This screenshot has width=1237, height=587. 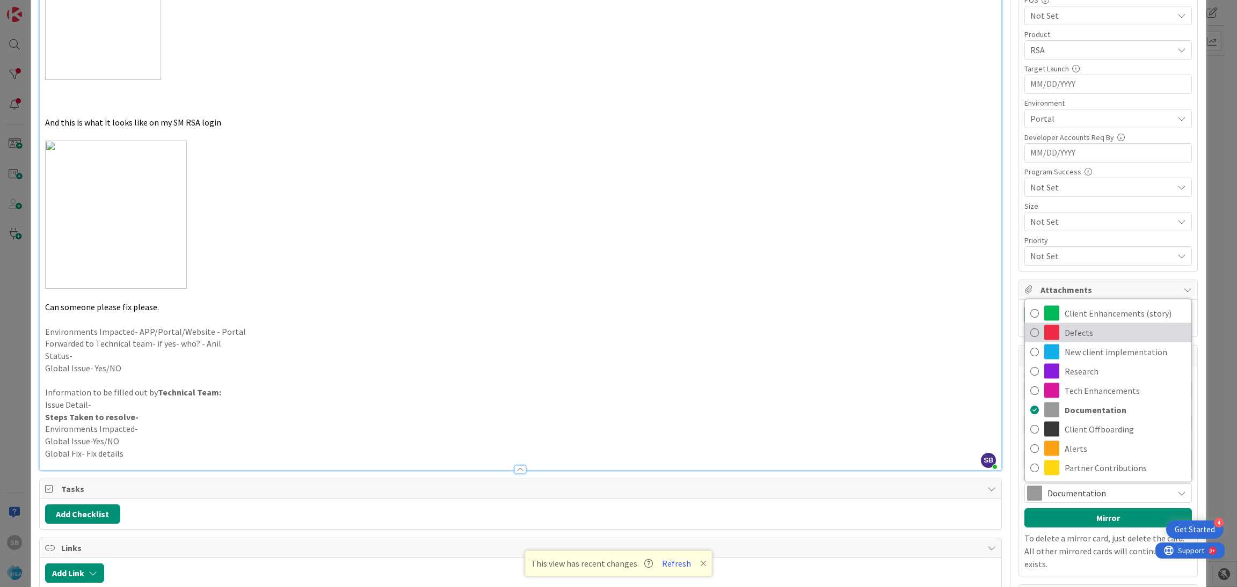 I want to click on button: Mirror, so click(x=1108, y=518).